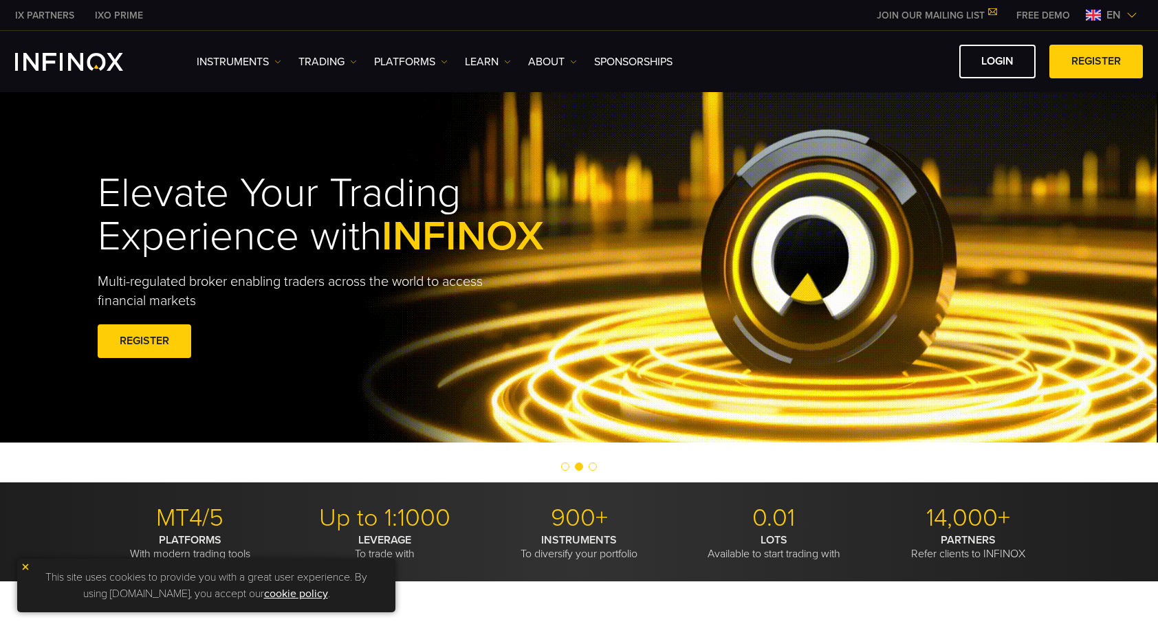  What do you see at coordinates (190, 547) in the screenshot?
I see `p: With modern trading tools` at bounding box center [190, 547].